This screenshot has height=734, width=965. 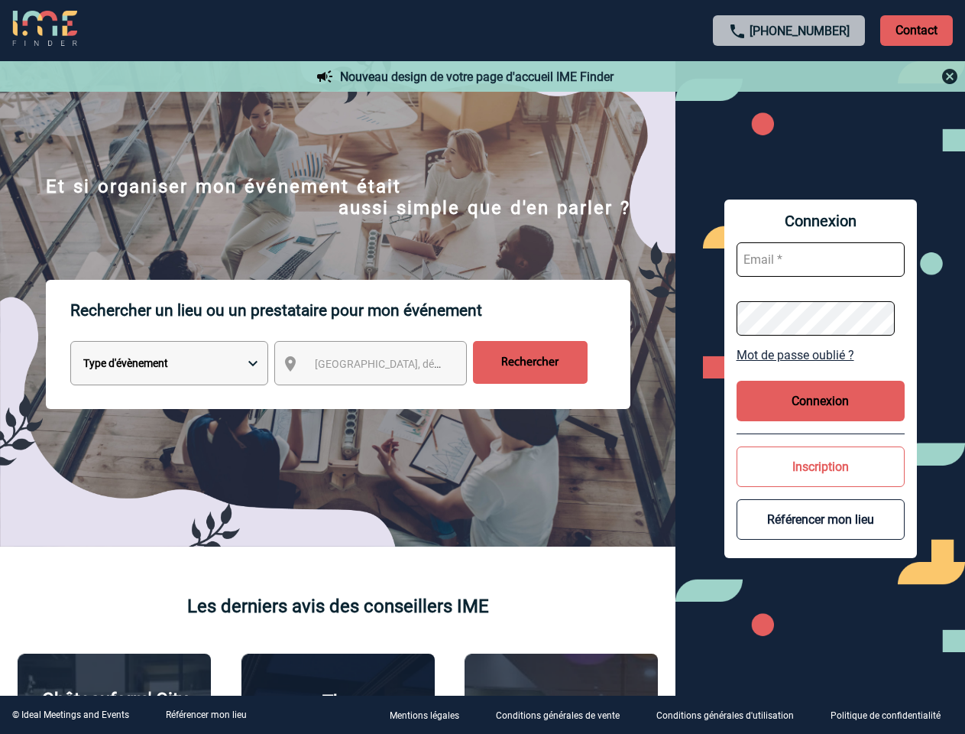 I want to click on p: Politique de confidentialité, so click(x=886, y=716).